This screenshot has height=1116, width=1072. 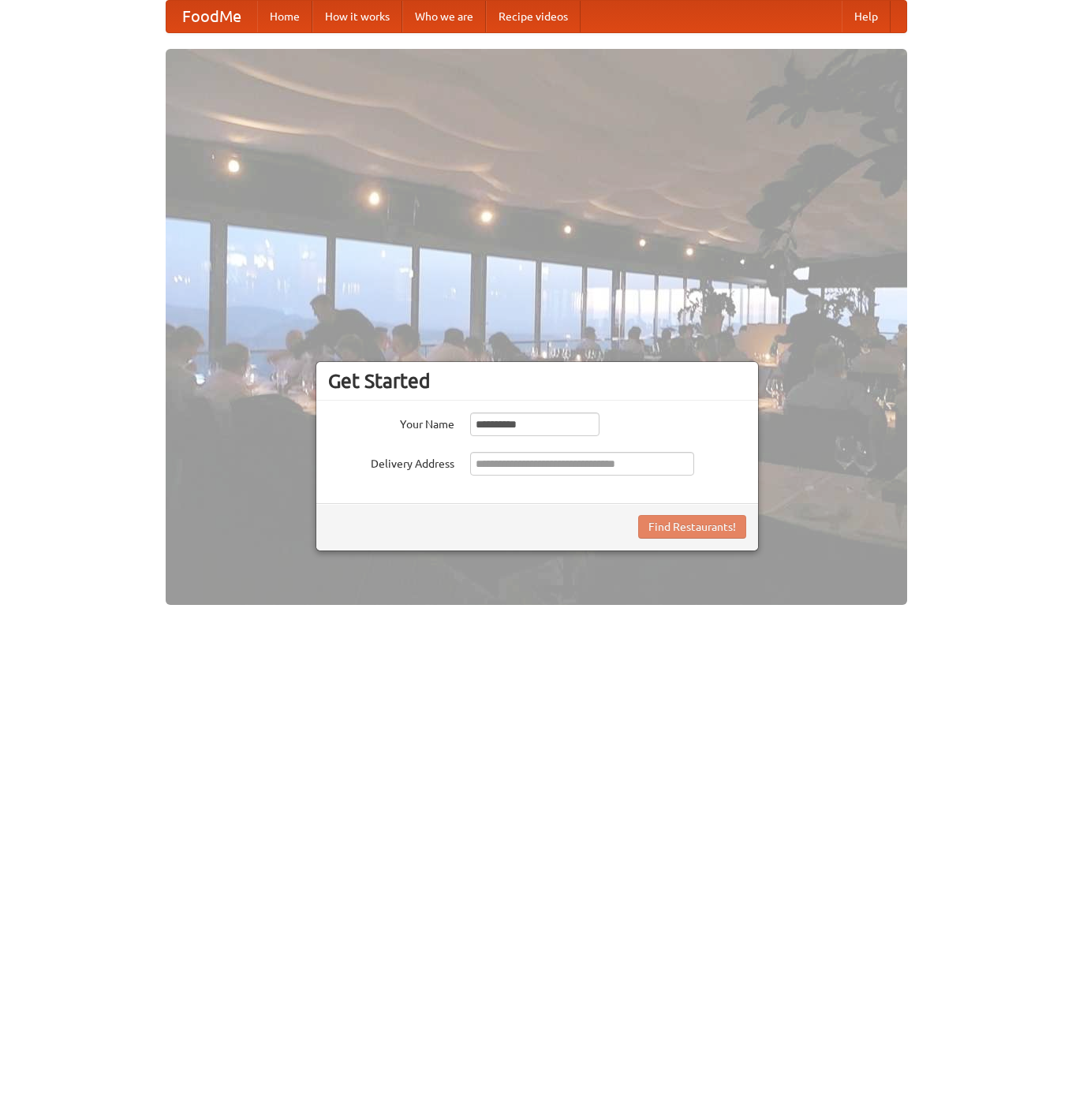 What do you see at coordinates (691, 527) in the screenshot?
I see `button: Find Restaurants!` at bounding box center [691, 527].